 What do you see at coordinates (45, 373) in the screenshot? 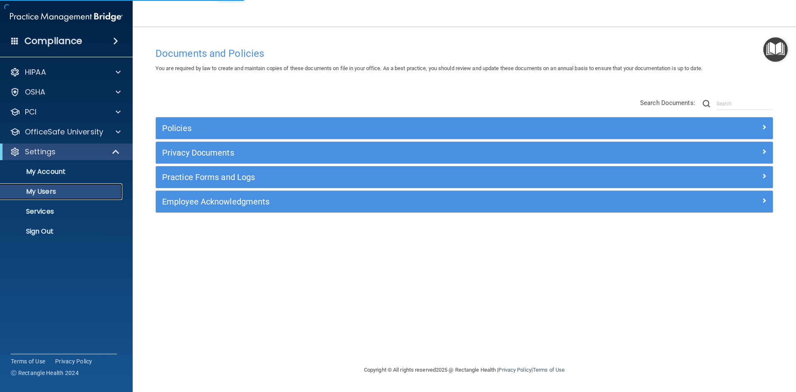
I see `span: Ⓒ Rectangle Health 2024` at bounding box center [45, 373].